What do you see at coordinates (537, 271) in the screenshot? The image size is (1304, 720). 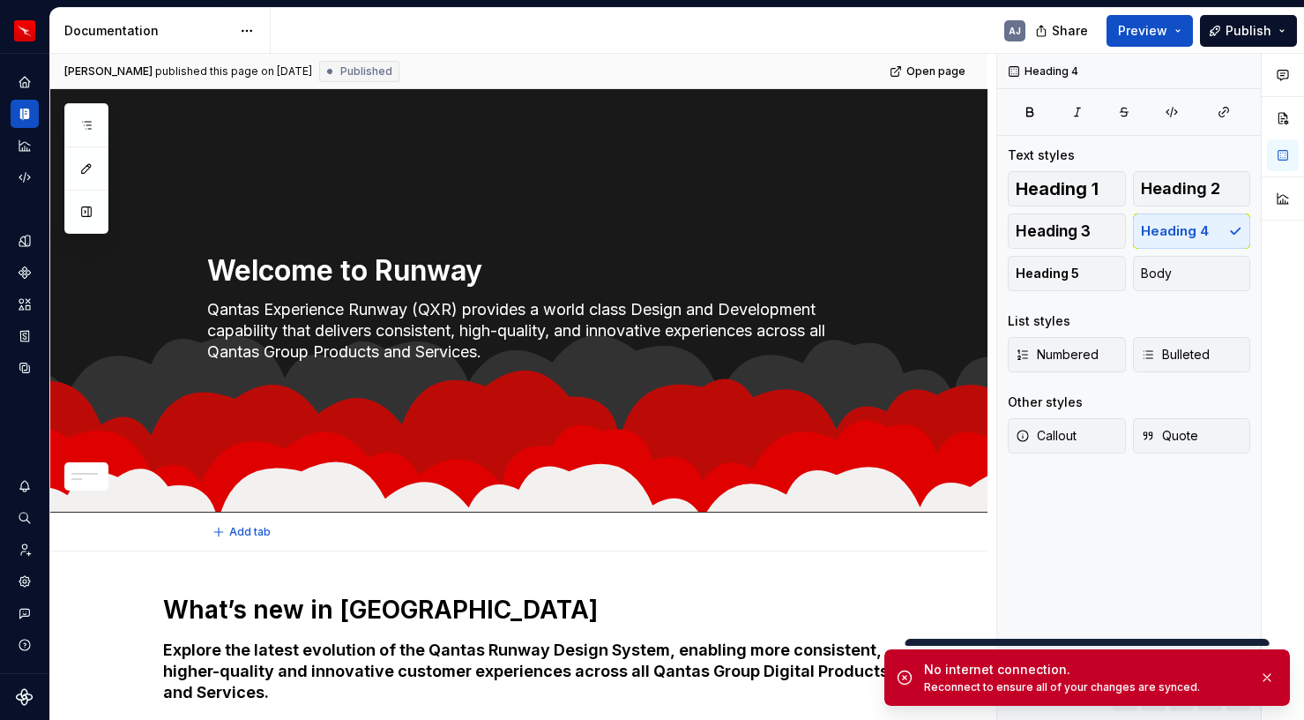 I see `textarea: Welcome to Runway` at bounding box center [537, 271].